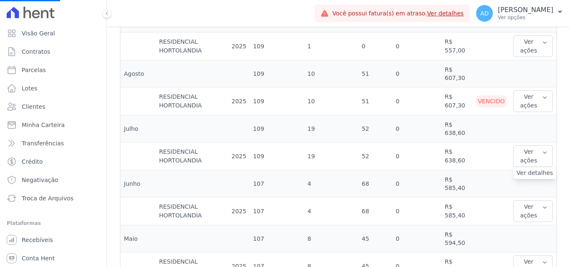 The width and height of the screenshot is (570, 267). Describe the element at coordinates (53, 240) in the screenshot. I see `a: Recebíveis` at that location.